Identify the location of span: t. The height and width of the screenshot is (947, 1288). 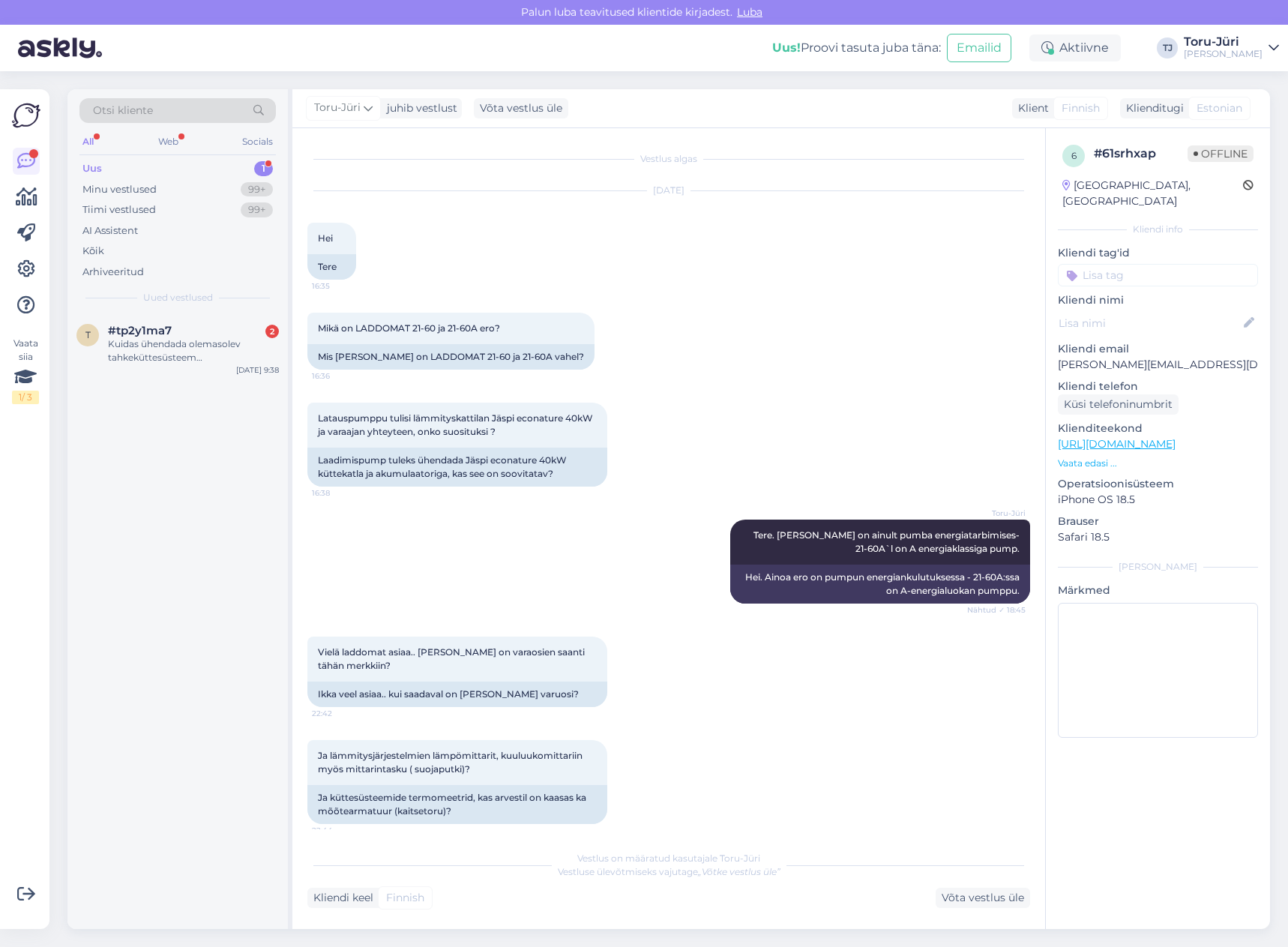
(87, 334).